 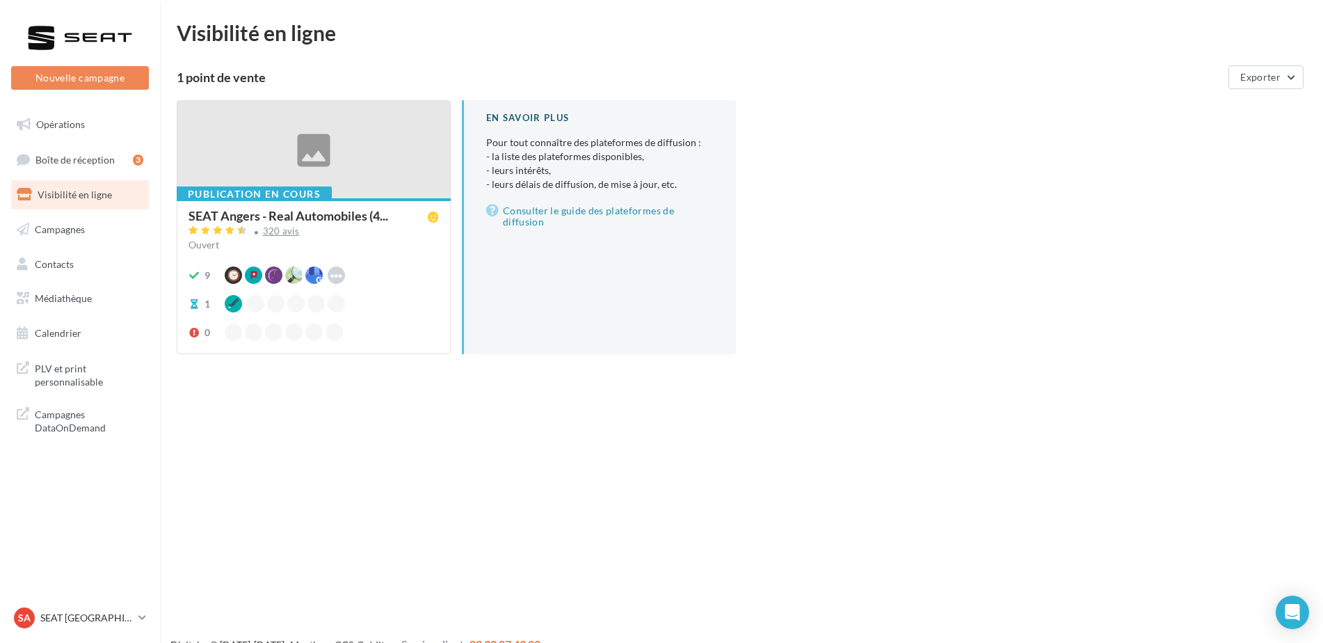 I want to click on button: Nouvelle campagne, so click(x=80, y=78).